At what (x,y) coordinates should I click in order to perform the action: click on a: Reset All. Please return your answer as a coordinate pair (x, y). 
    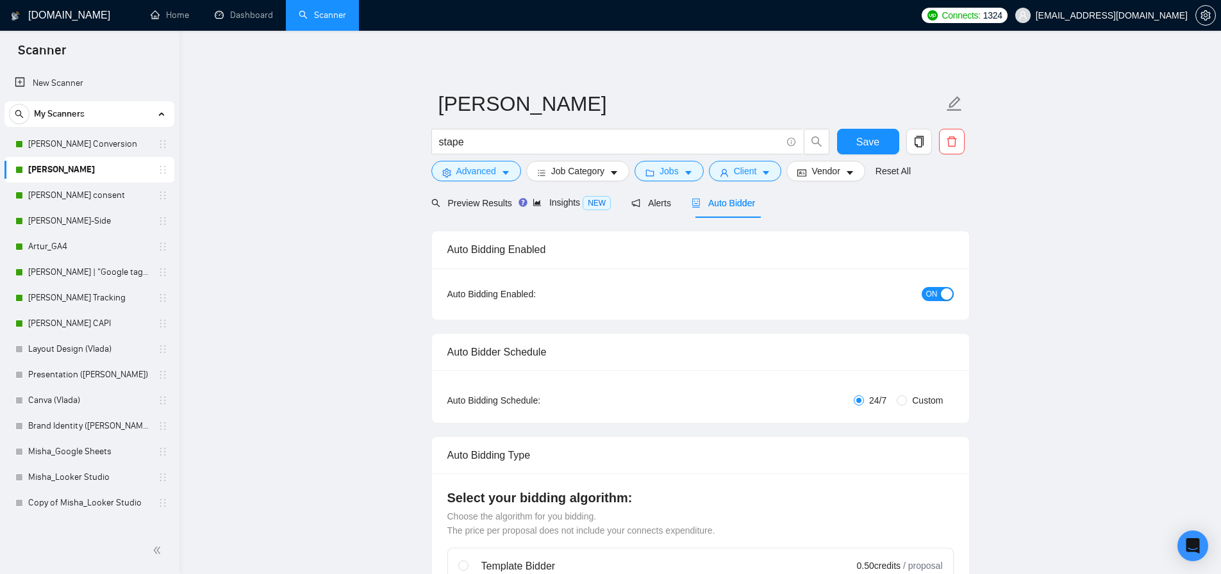
    Looking at the image, I should click on (893, 171).